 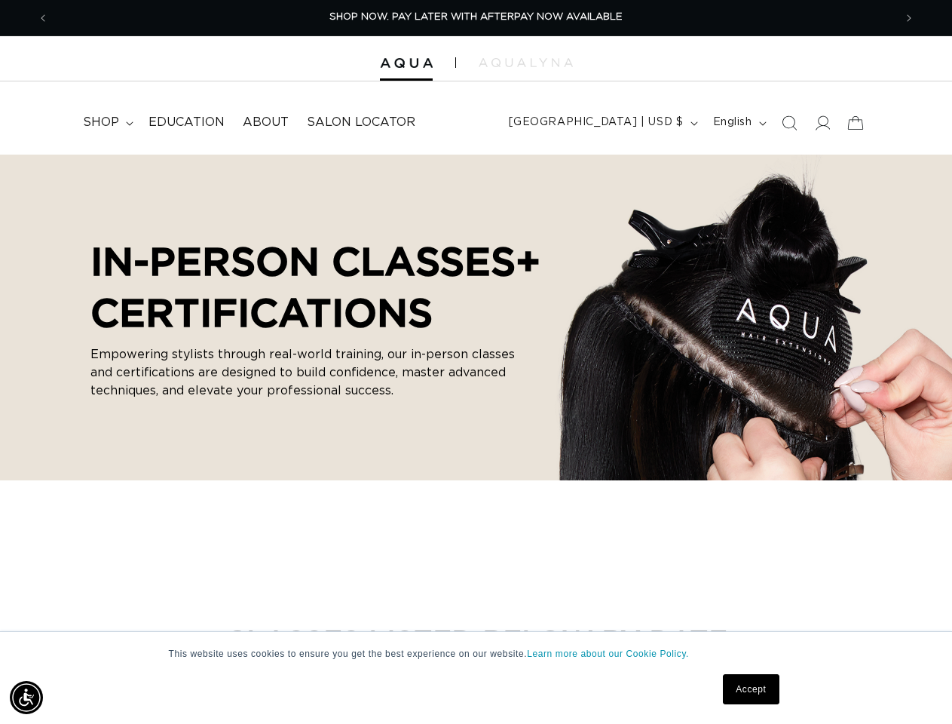 I want to click on a: Salon Locator, so click(x=361, y=122).